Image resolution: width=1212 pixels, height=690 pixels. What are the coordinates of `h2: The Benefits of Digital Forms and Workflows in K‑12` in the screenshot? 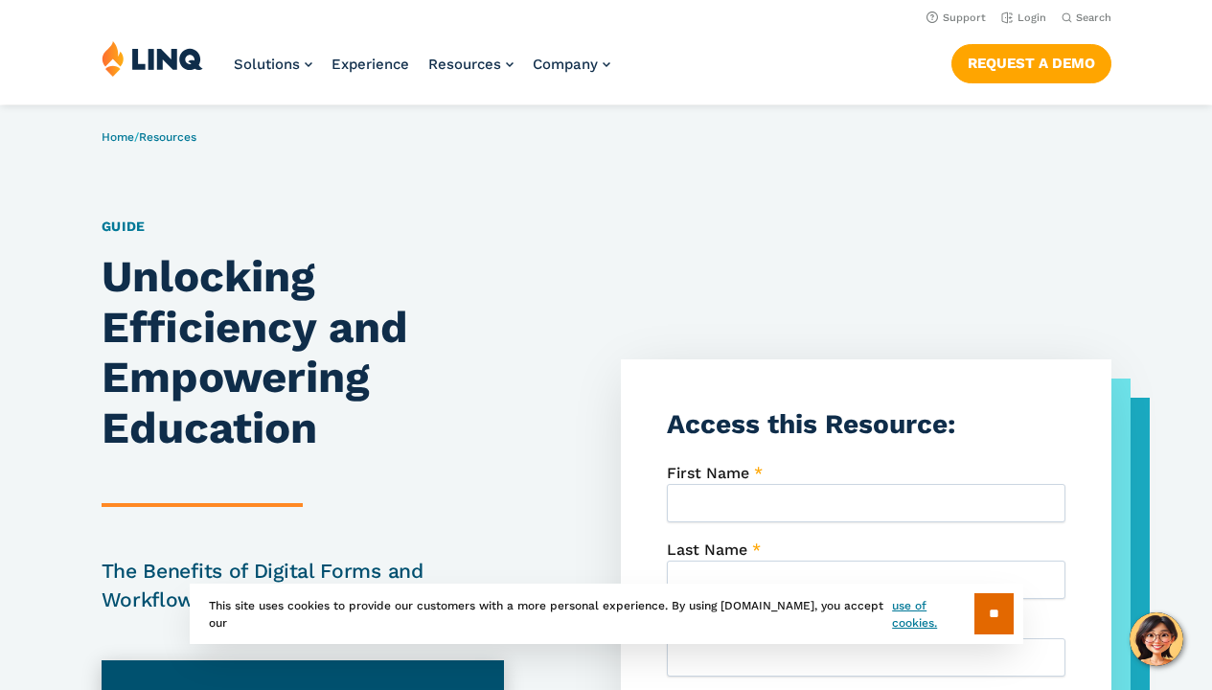 It's located at (303, 585).